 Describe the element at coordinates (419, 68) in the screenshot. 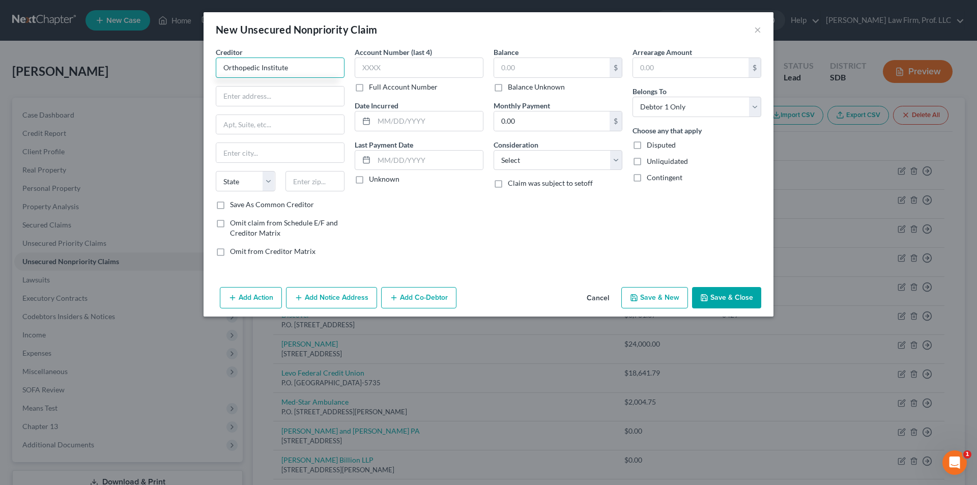

I see `input: XXXX` at that location.